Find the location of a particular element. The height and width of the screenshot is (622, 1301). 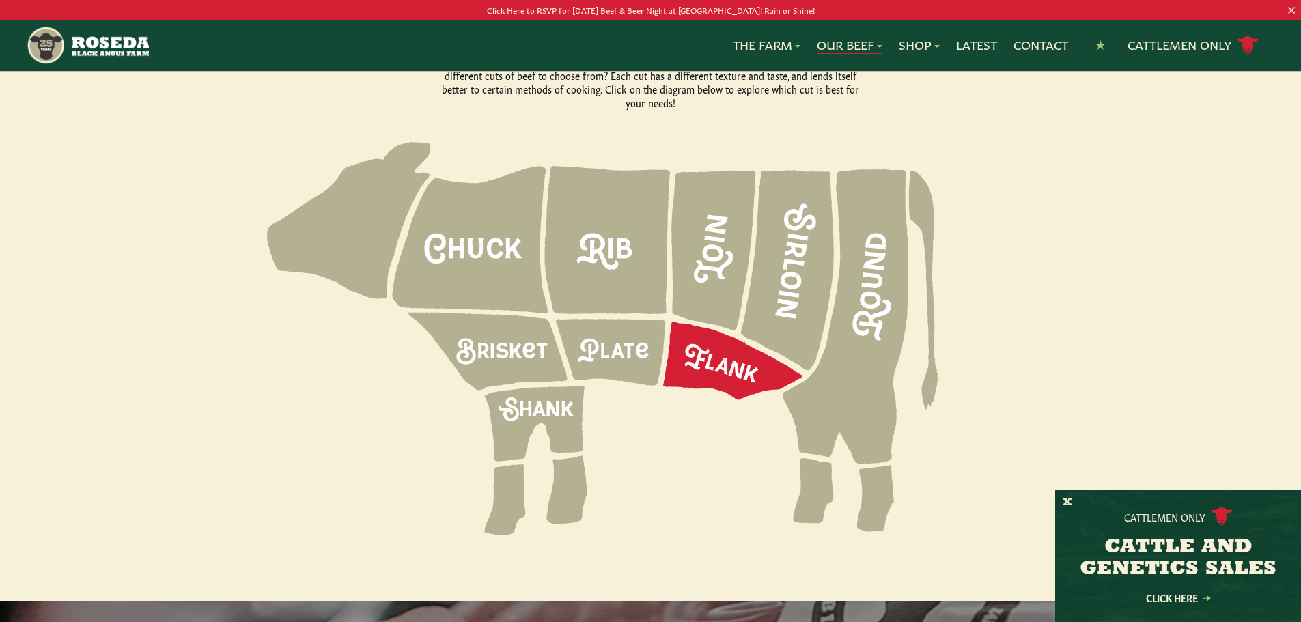

a: Click Here is located at coordinates (1178, 598).